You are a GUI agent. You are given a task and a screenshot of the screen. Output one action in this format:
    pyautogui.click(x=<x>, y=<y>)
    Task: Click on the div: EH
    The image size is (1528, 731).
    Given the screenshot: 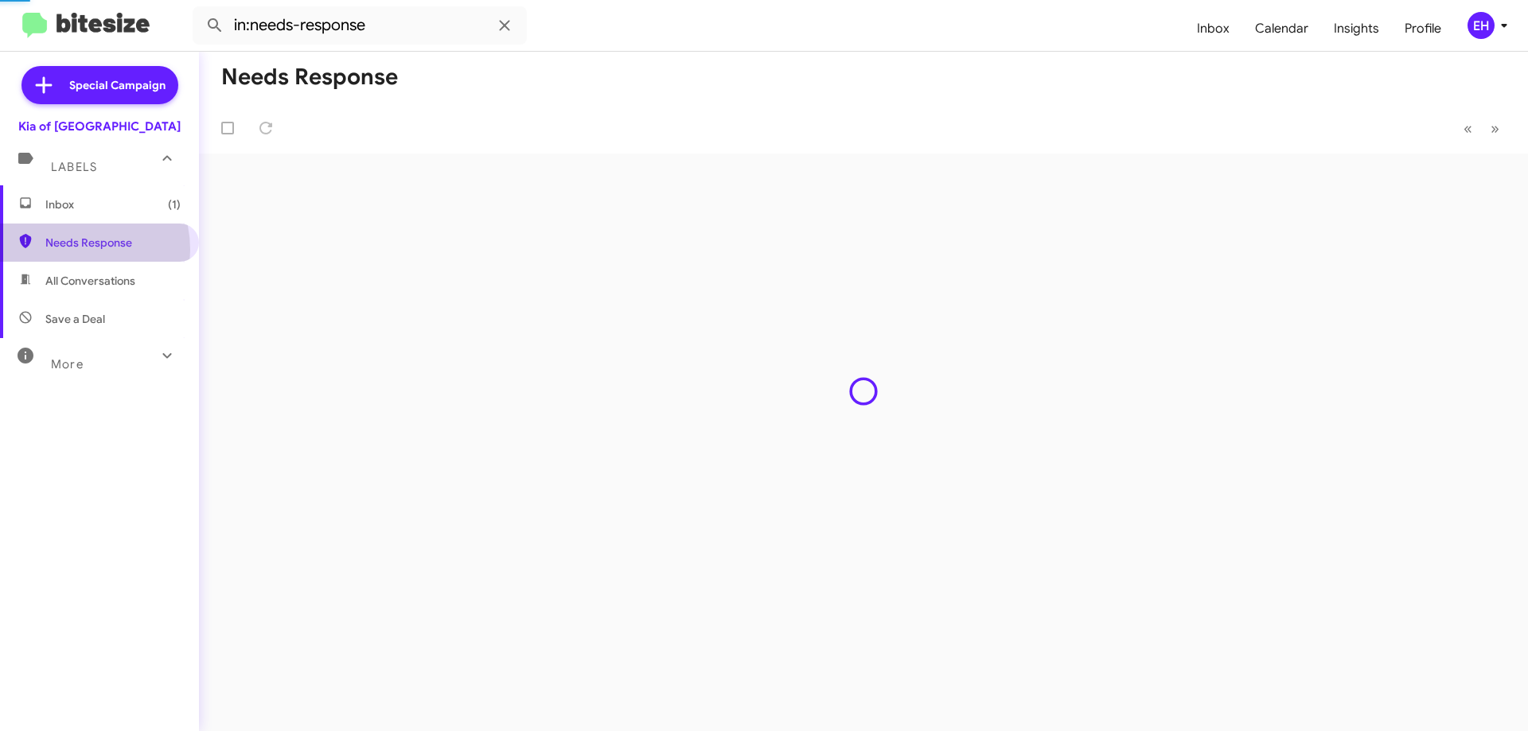 What is the action you would take?
    pyautogui.click(x=1481, y=25)
    